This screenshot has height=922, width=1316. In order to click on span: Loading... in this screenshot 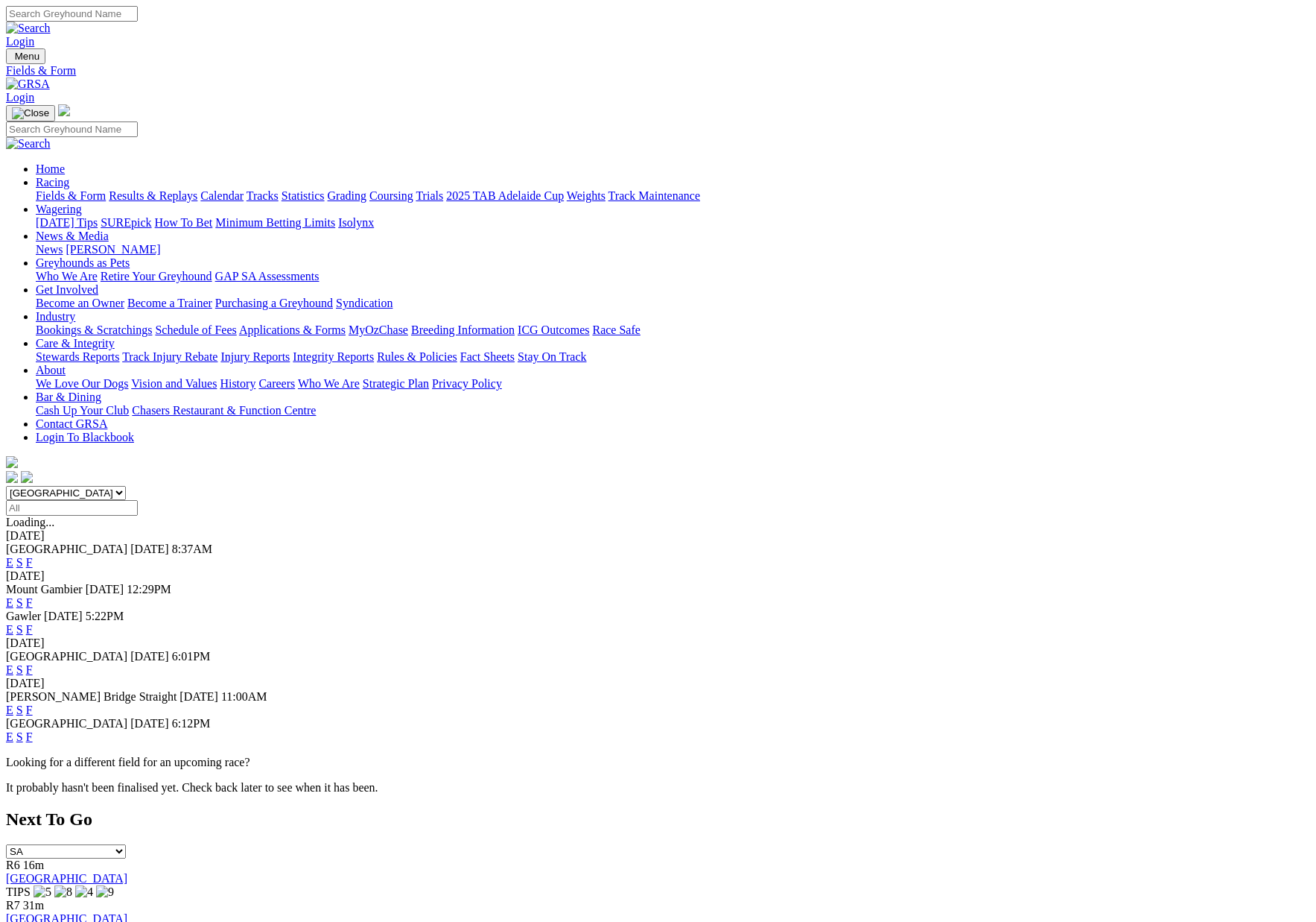, I will do `click(29, 522)`.